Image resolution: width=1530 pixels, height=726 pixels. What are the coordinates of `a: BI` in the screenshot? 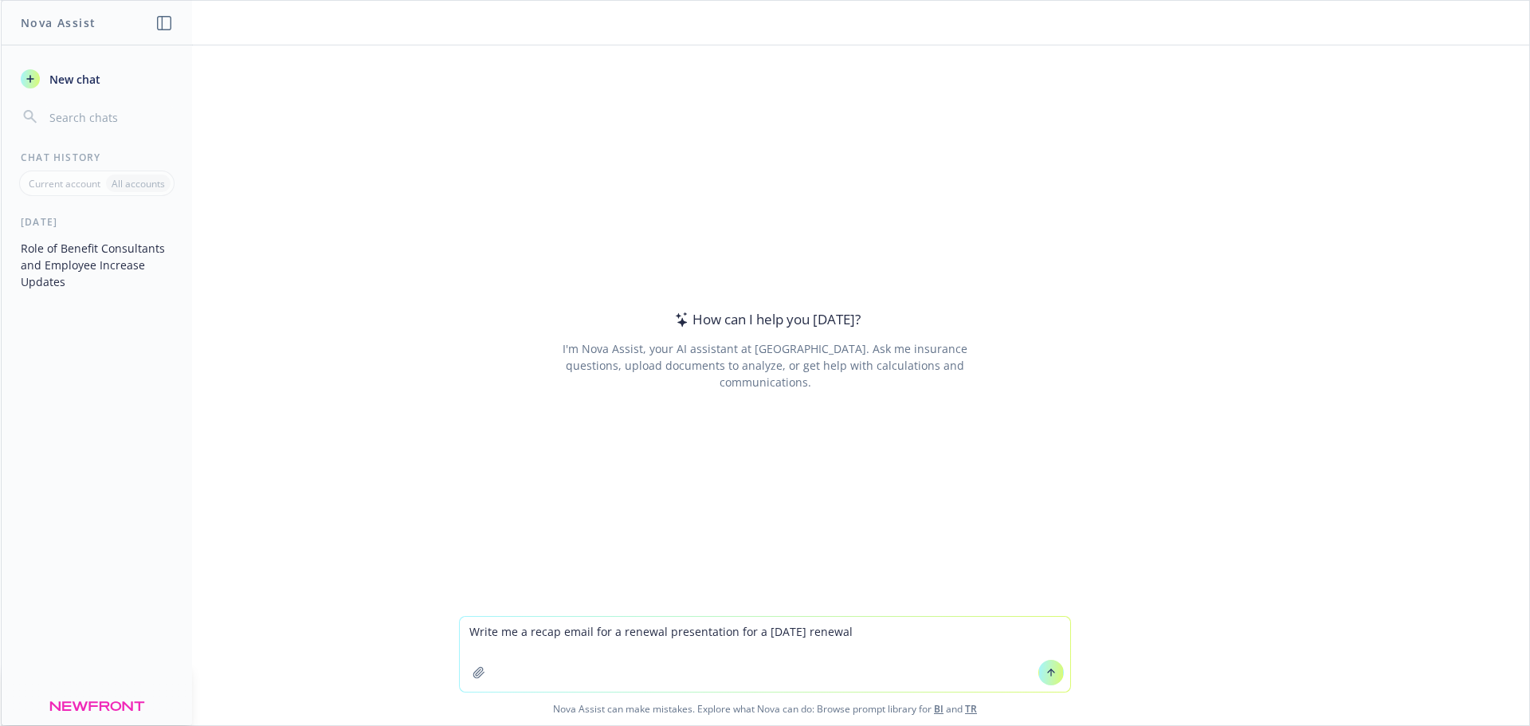 It's located at (939, 708).